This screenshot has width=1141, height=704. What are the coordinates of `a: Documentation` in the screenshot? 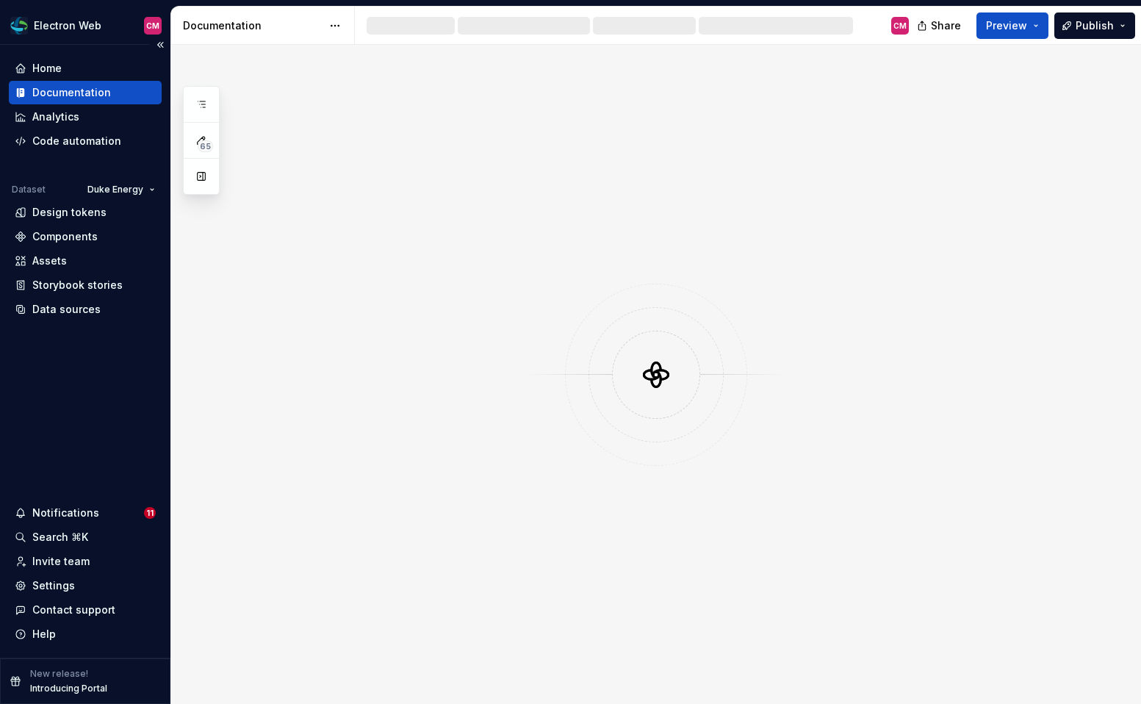 It's located at (85, 93).